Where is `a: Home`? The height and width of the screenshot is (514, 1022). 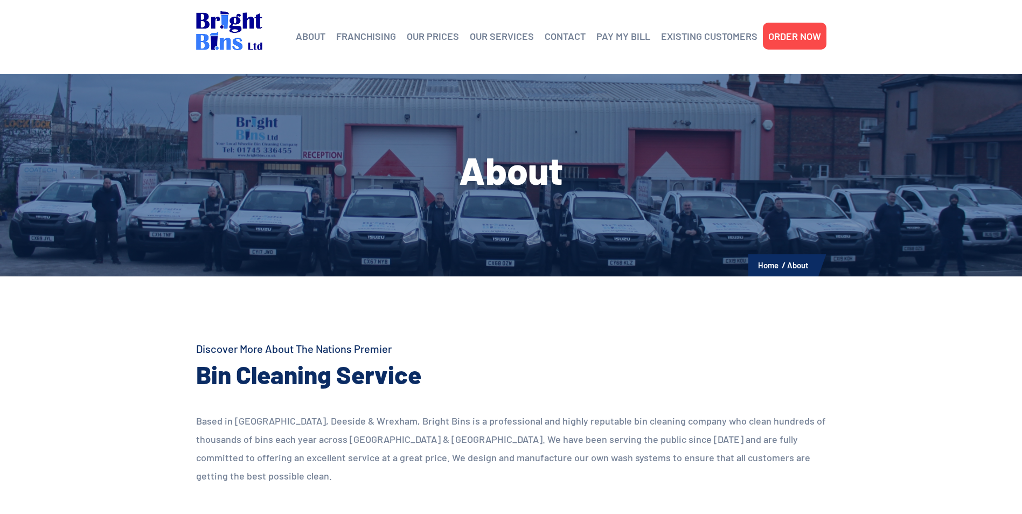 a: Home is located at coordinates (768, 265).